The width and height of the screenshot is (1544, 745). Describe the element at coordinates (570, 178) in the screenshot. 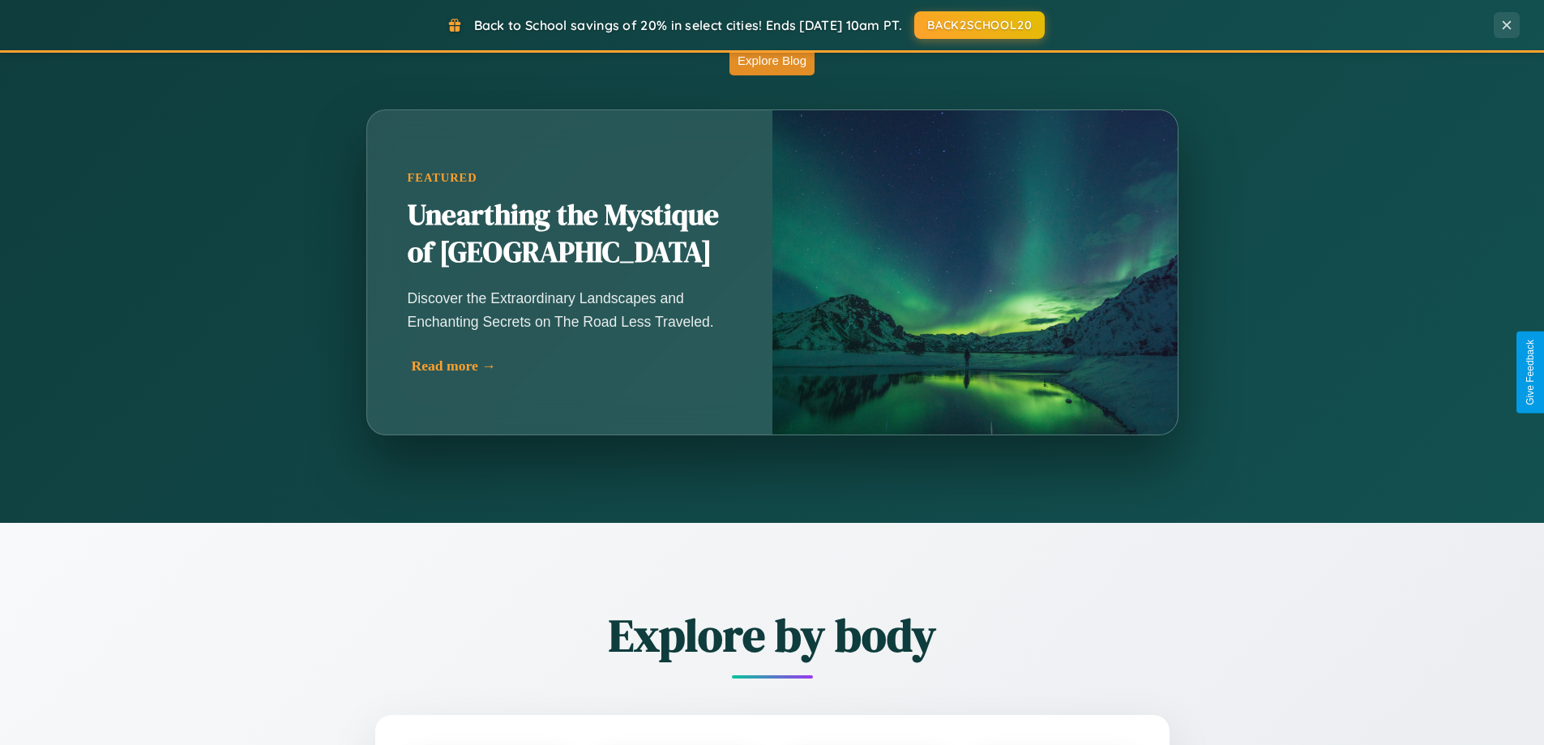

I see `div: Featured` at that location.